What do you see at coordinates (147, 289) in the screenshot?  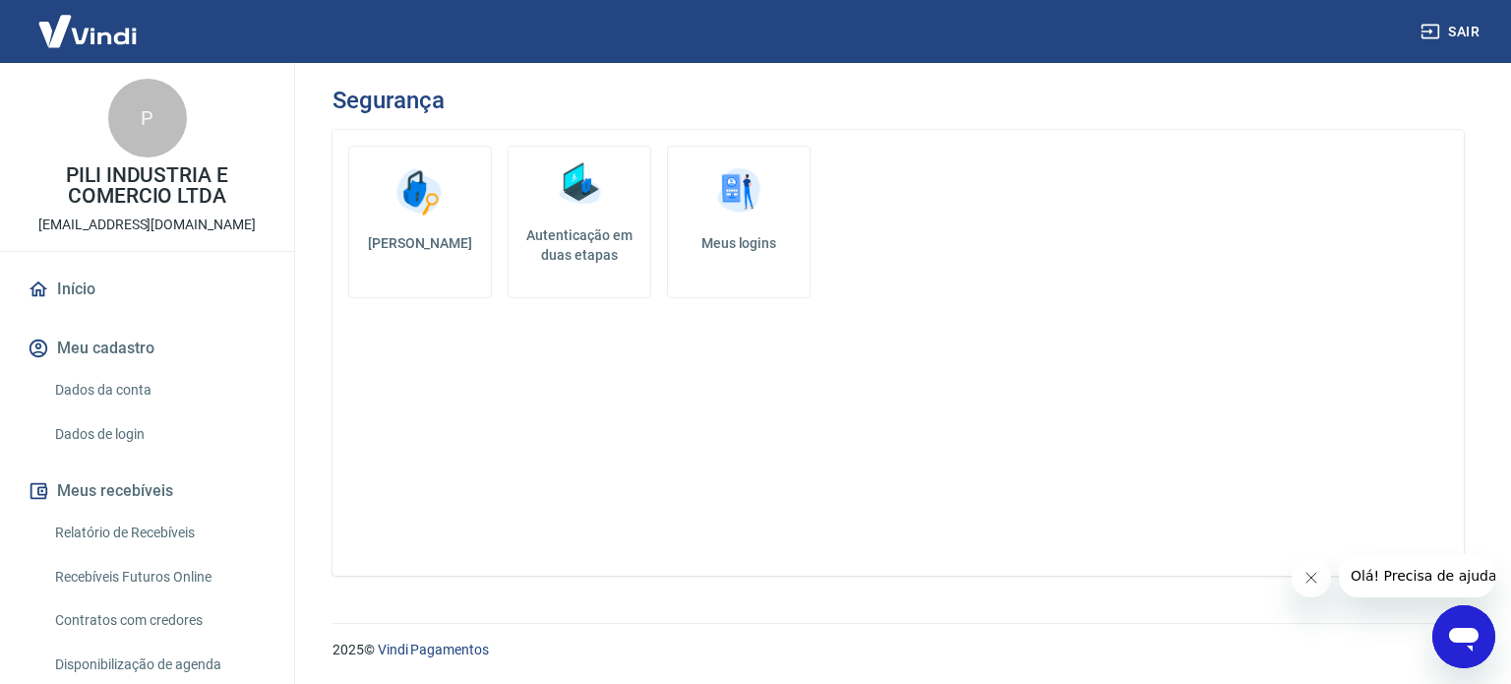 I see `a: Início` at bounding box center [147, 289].